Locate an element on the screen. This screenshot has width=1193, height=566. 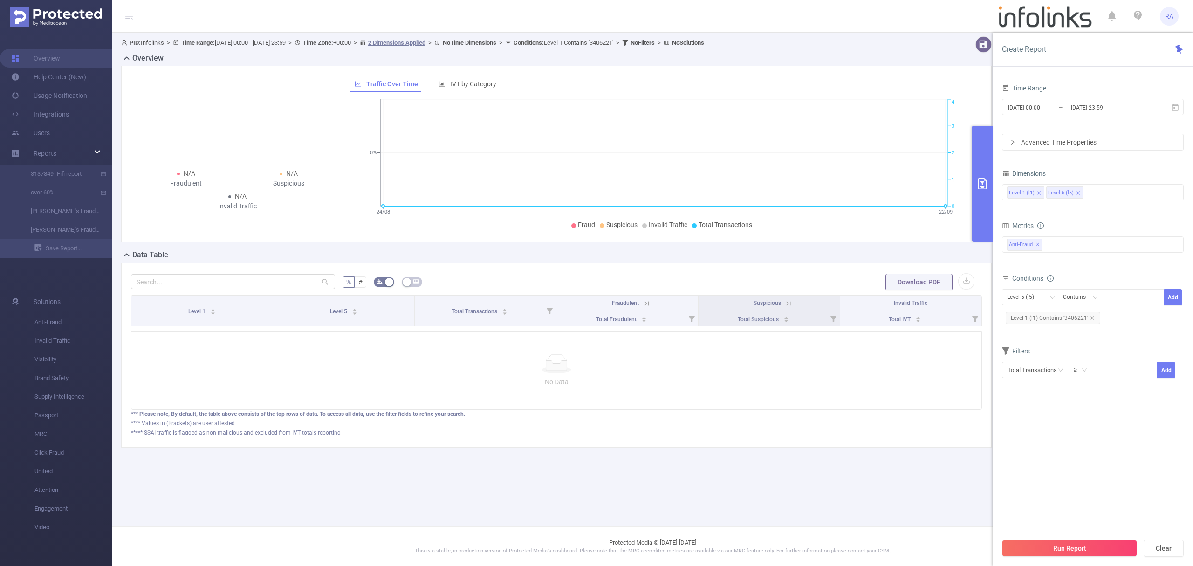
input: End date is located at coordinates (1108, 107).